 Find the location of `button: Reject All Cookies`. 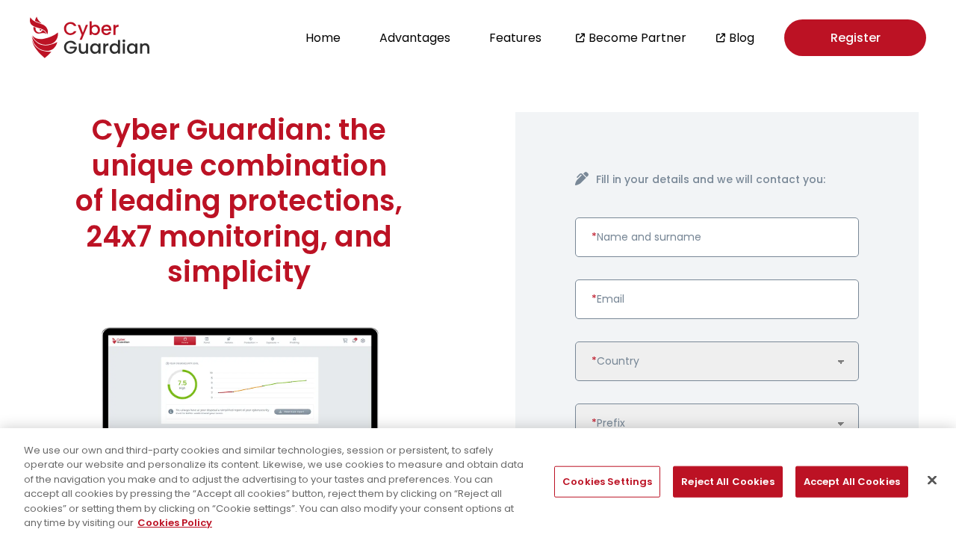

button: Reject All Cookies is located at coordinates (727, 482).